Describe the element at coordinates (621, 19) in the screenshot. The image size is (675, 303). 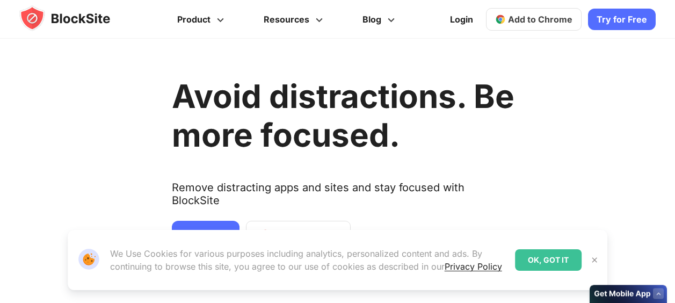
I see `a: Try for Free` at that location.